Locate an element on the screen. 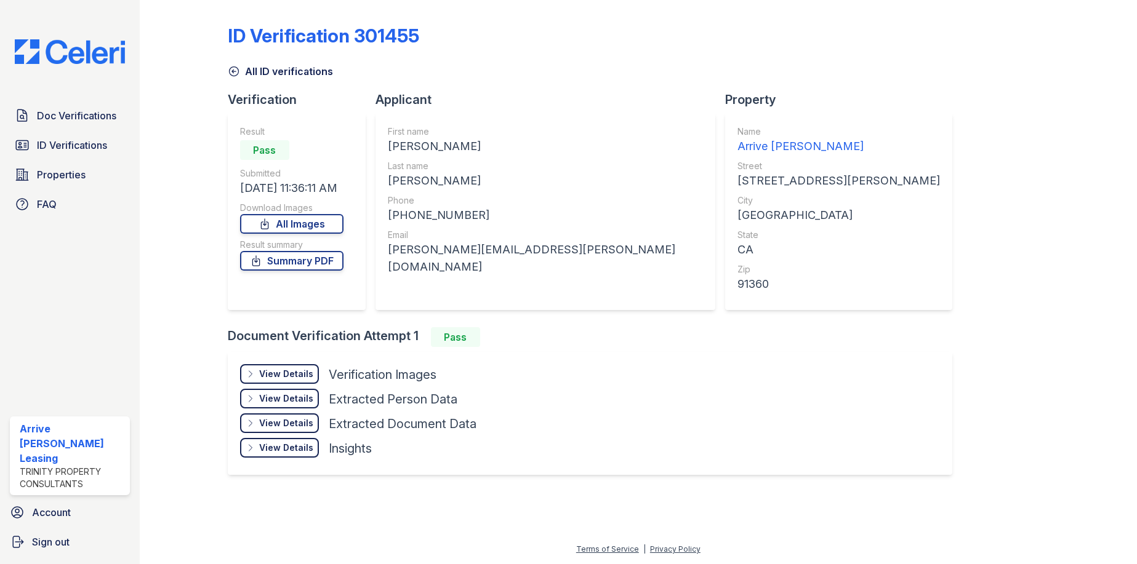 The width and height of the screenshot is (1137, 564). div: Verification Images is located at coordinates (382, 375).